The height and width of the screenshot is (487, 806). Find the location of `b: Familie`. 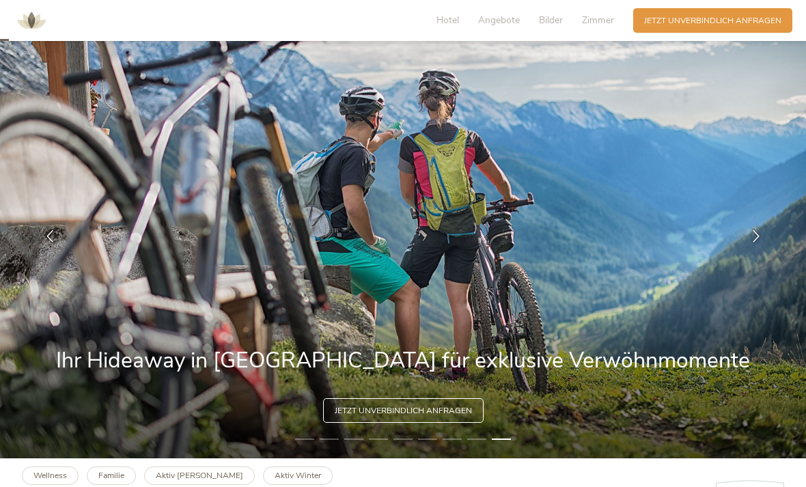

b: Familie is located at coordinates (111, 475).